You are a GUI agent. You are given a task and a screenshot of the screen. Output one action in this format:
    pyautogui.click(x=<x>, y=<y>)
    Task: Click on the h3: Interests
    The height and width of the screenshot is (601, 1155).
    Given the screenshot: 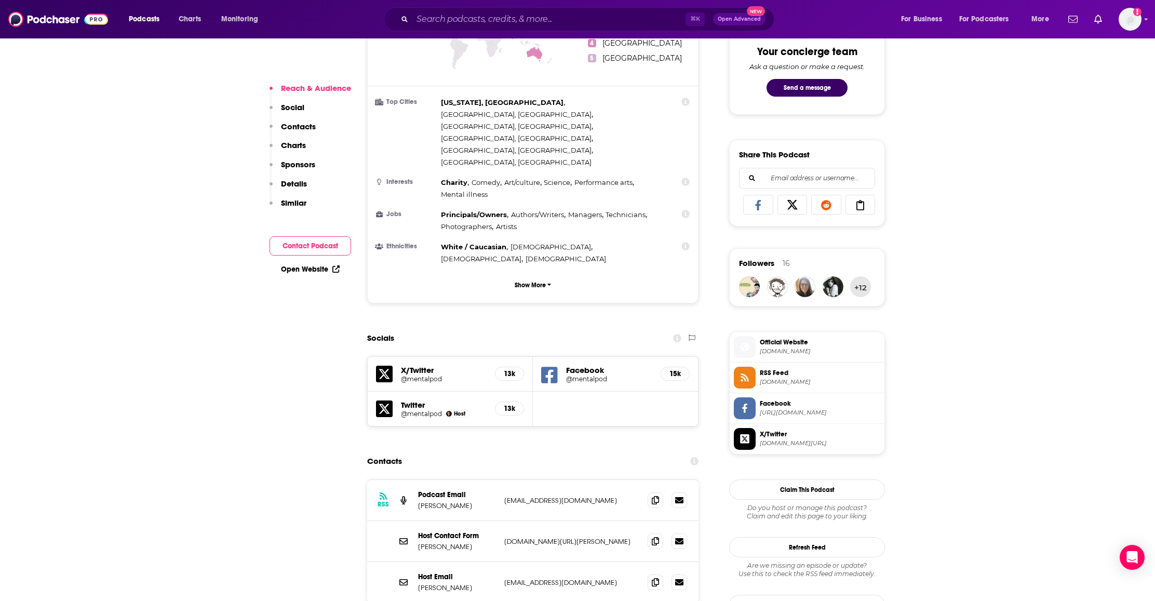 What is the action you would take?
    pyautogui.click(x=406, y=182)
    